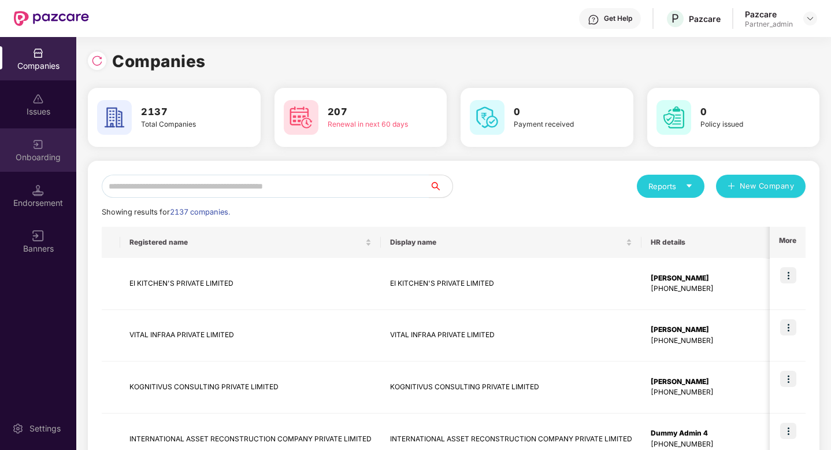 The image size is (831, 450). Describe the element at coordinates (767, 186) in the screenshot. I see `span: New Company` at that location.